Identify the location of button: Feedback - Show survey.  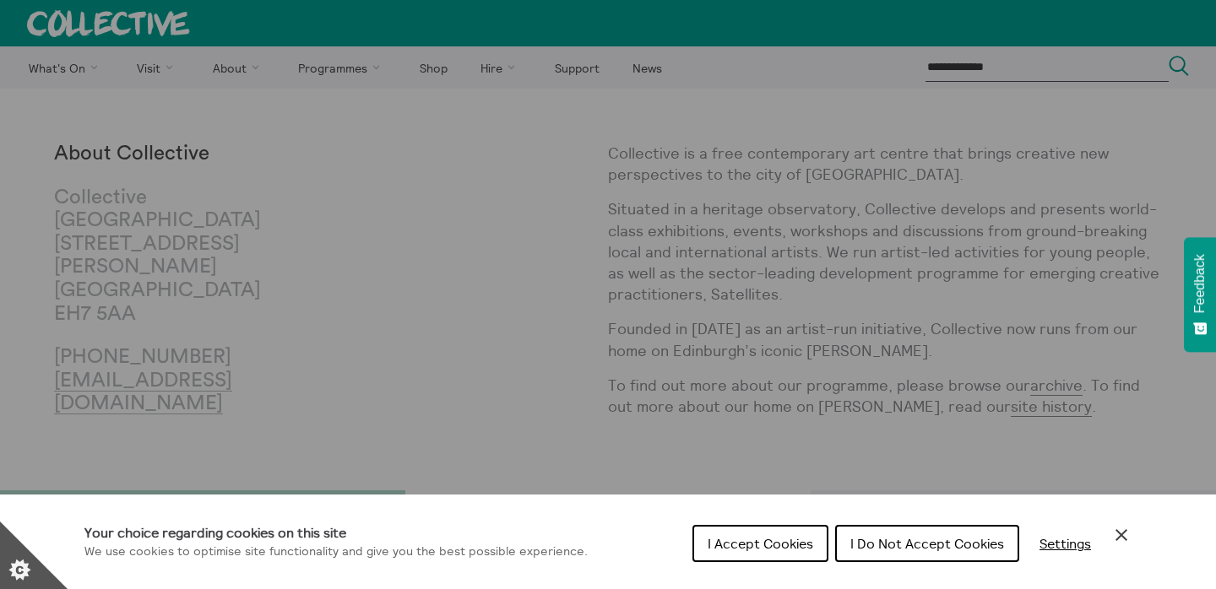
(1200, 295).